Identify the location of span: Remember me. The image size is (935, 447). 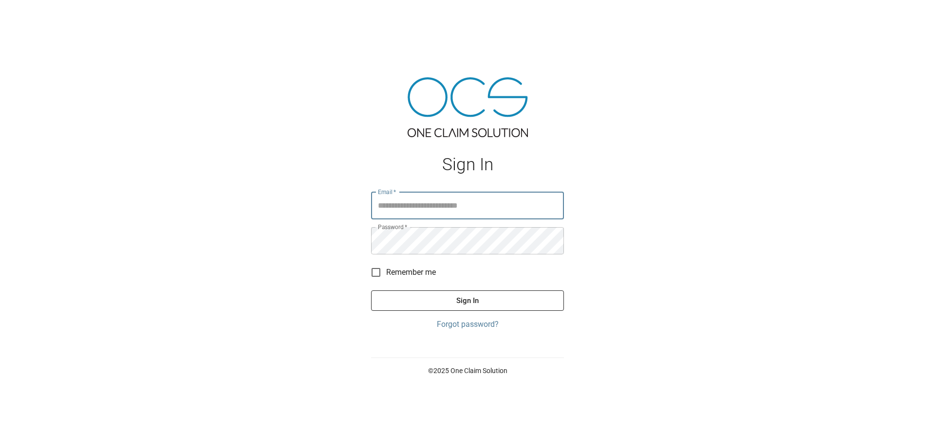
(411, 273).